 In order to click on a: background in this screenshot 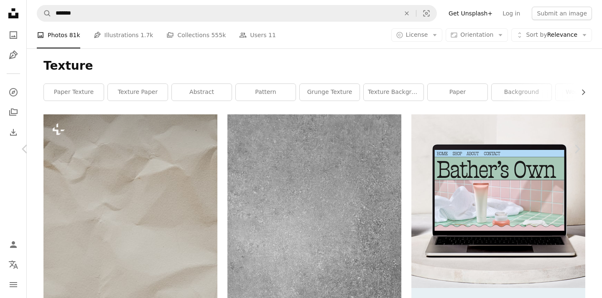, I will do `click(521, 92)`.